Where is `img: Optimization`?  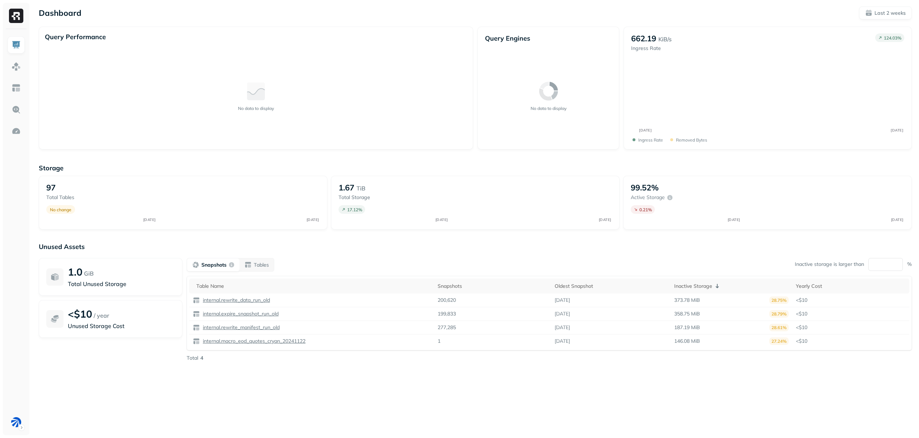
img: Optimization is located at coordinates (16, 131).